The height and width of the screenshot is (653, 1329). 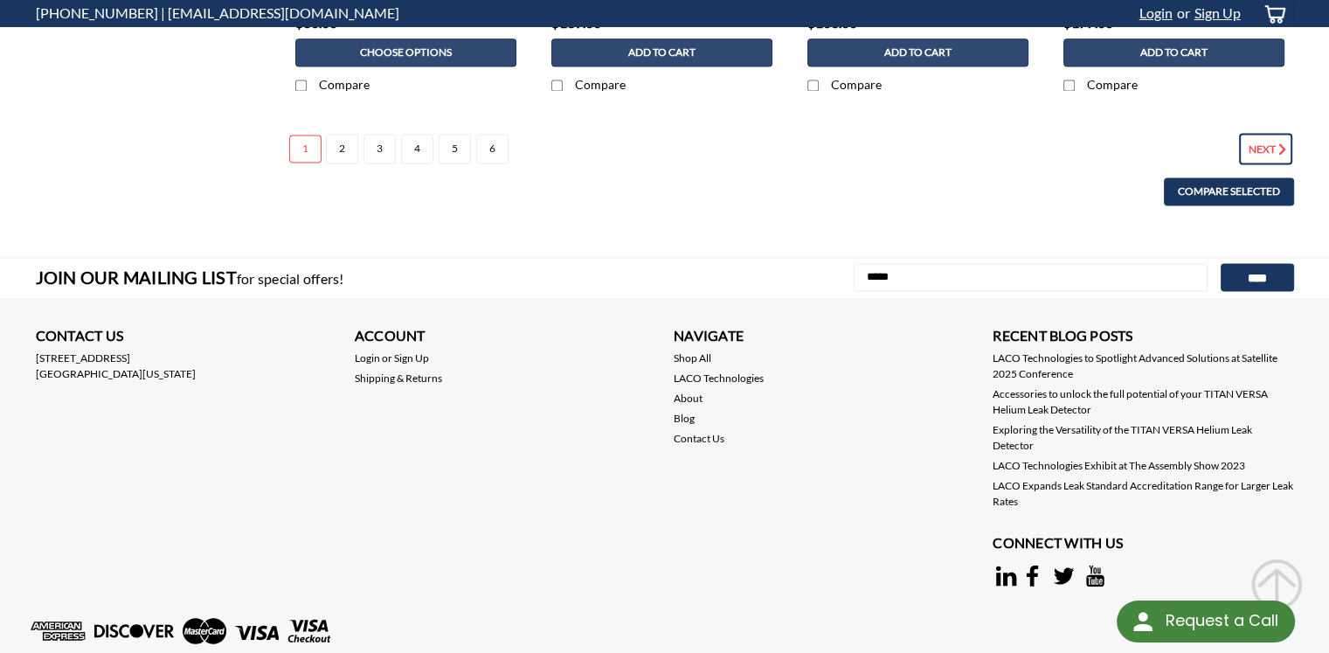 What do you see at coordinates (505, 337) in the screenshot?
I see `h3: Account` at bounding box center [505, 337].